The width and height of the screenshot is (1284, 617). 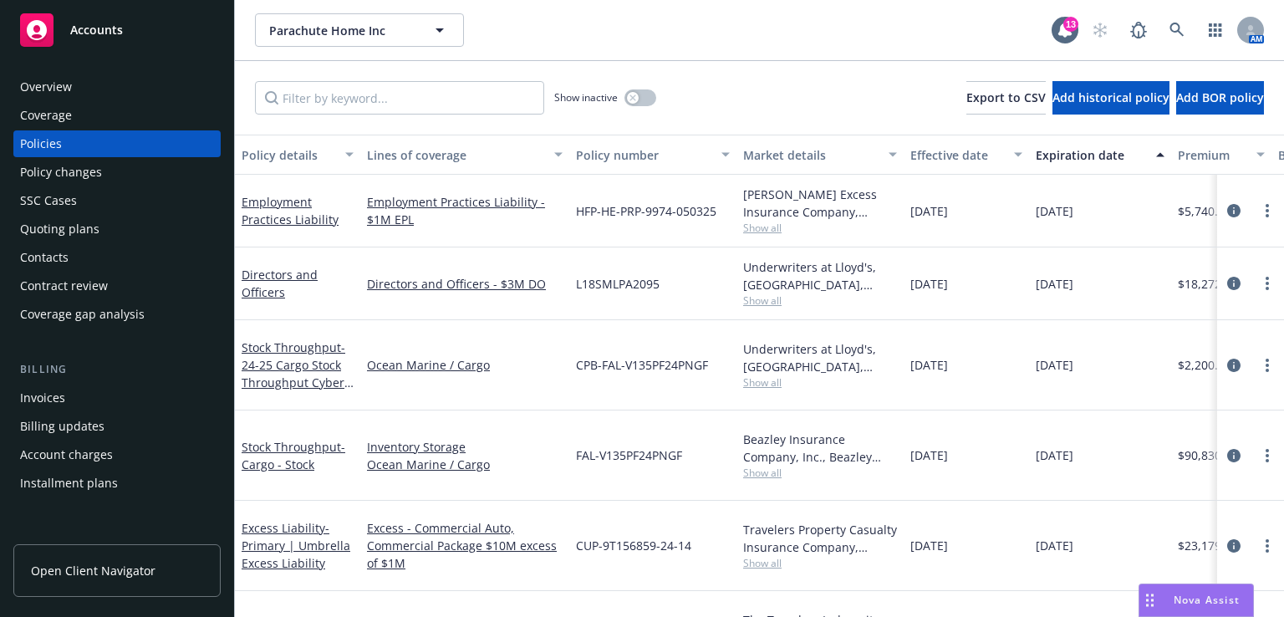 What do you see at coordinates (957, 155) in the screenshot?
I see `div: Effective date` at bounding box center [957, 155].